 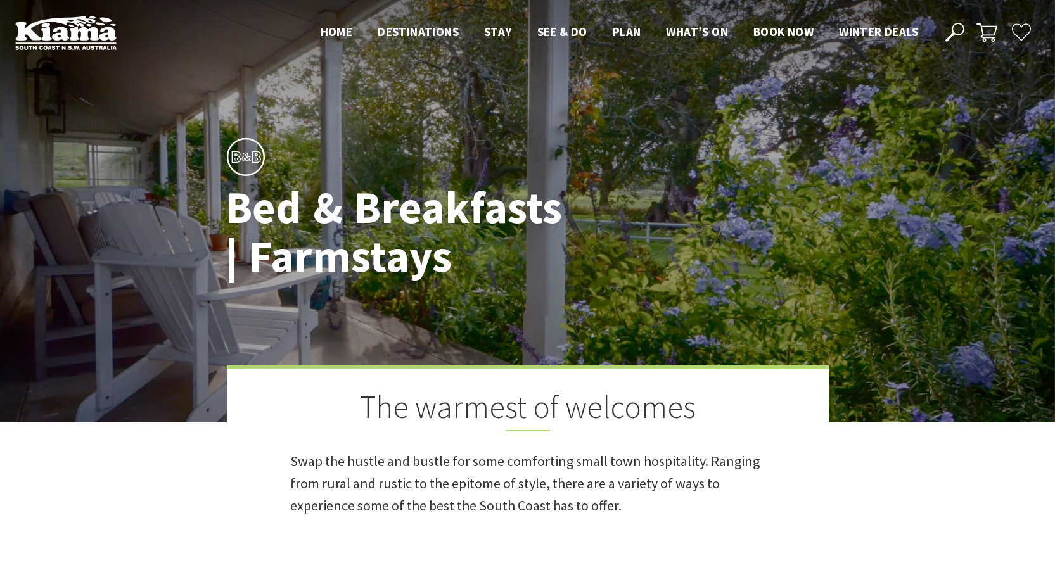 I want to click on span: Book now, so click(x=783, y=32).